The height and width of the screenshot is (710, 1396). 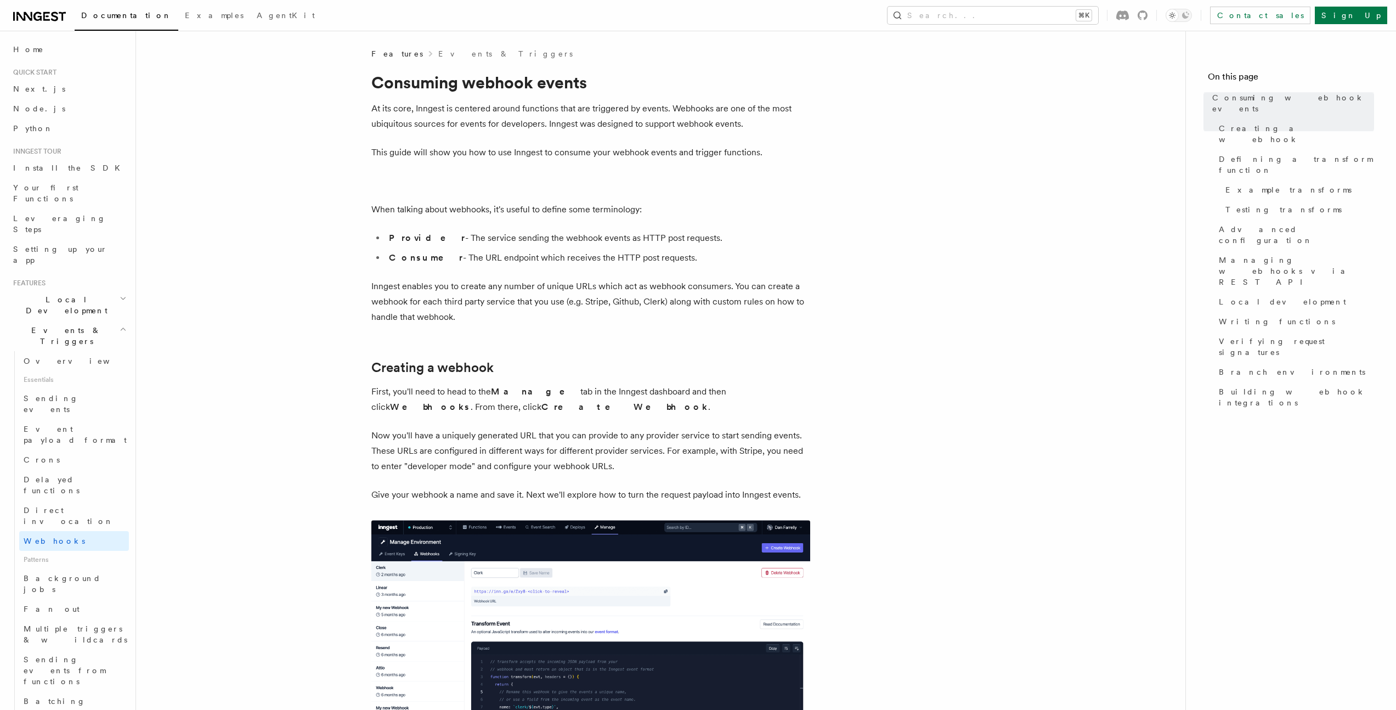 I want to click on p: When talking about webhooks, it's useful to define some terminology:, so click(x=591, y=209).